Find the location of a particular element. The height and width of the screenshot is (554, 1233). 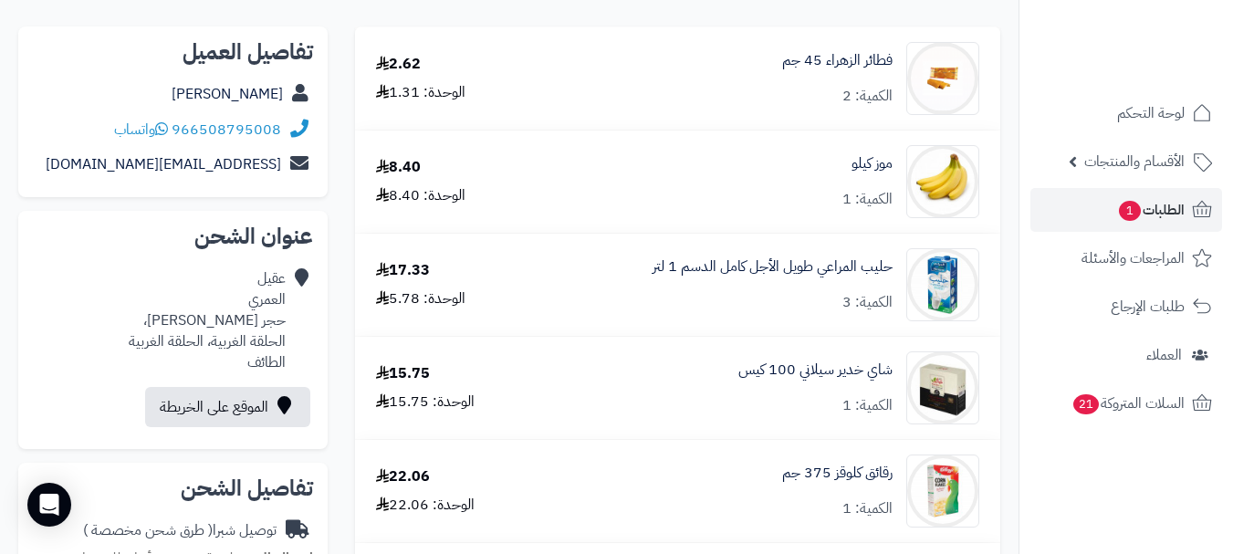

a: حليب المراعي طويل الأجل كامل الدسم 1 لتر is located at coordinates (772, 267).